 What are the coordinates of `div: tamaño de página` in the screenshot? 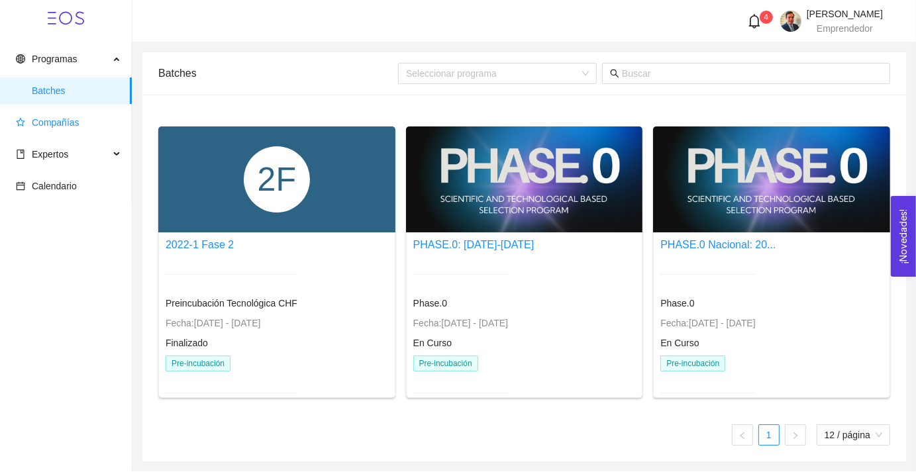 It's located at (853, 435).